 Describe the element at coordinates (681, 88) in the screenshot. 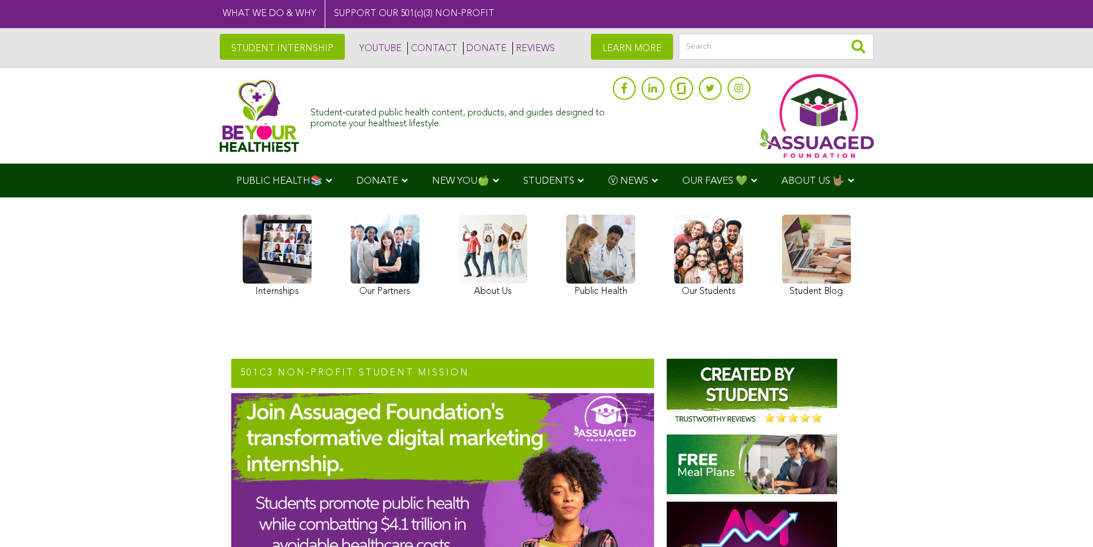

I see `img: glassdoor` at that location.